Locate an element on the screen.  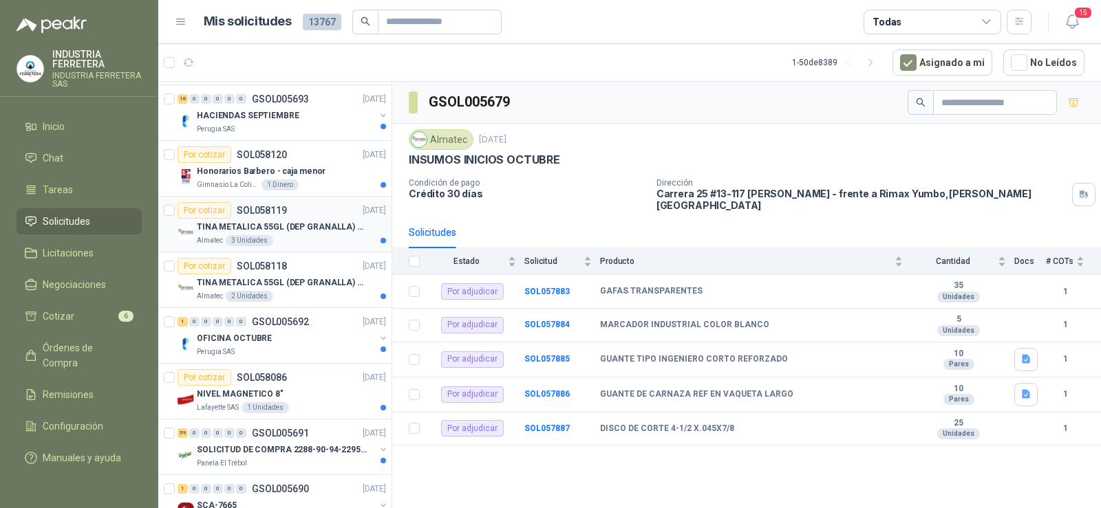
span: Chat is located at coordinates (53, 158).